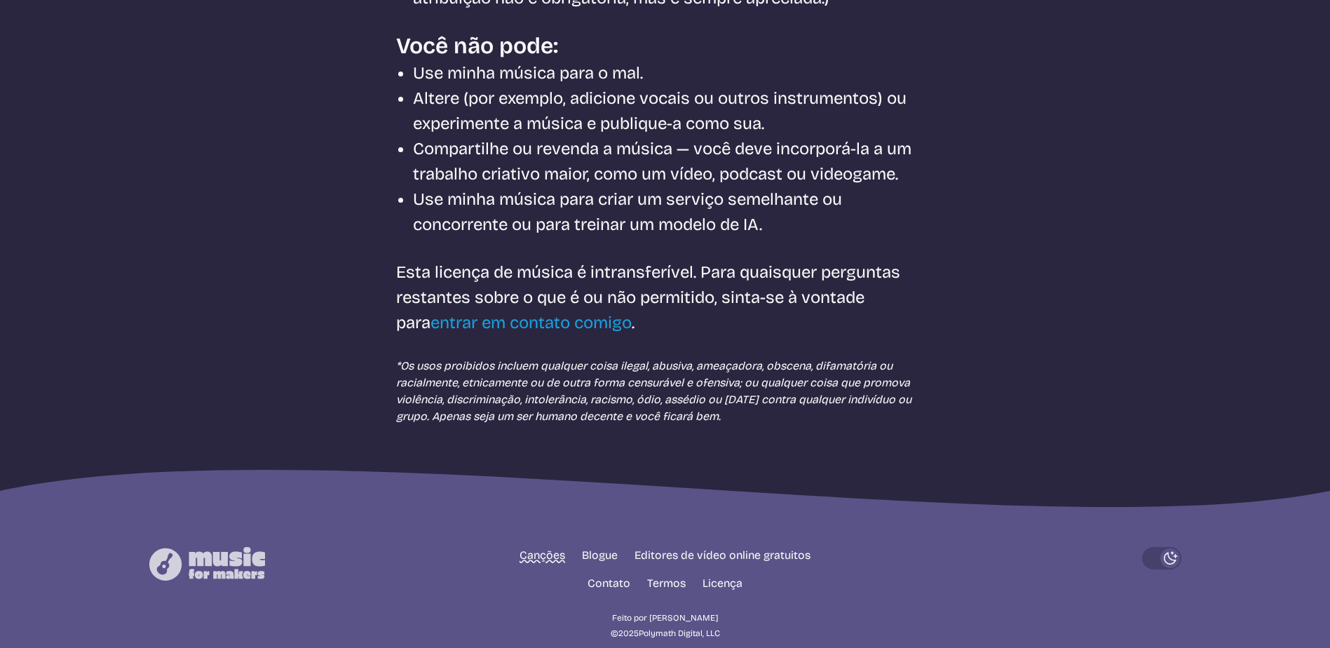  Describe the element at coordinates (722, 583) in the screenshot. I see `a: Licença` at that location.